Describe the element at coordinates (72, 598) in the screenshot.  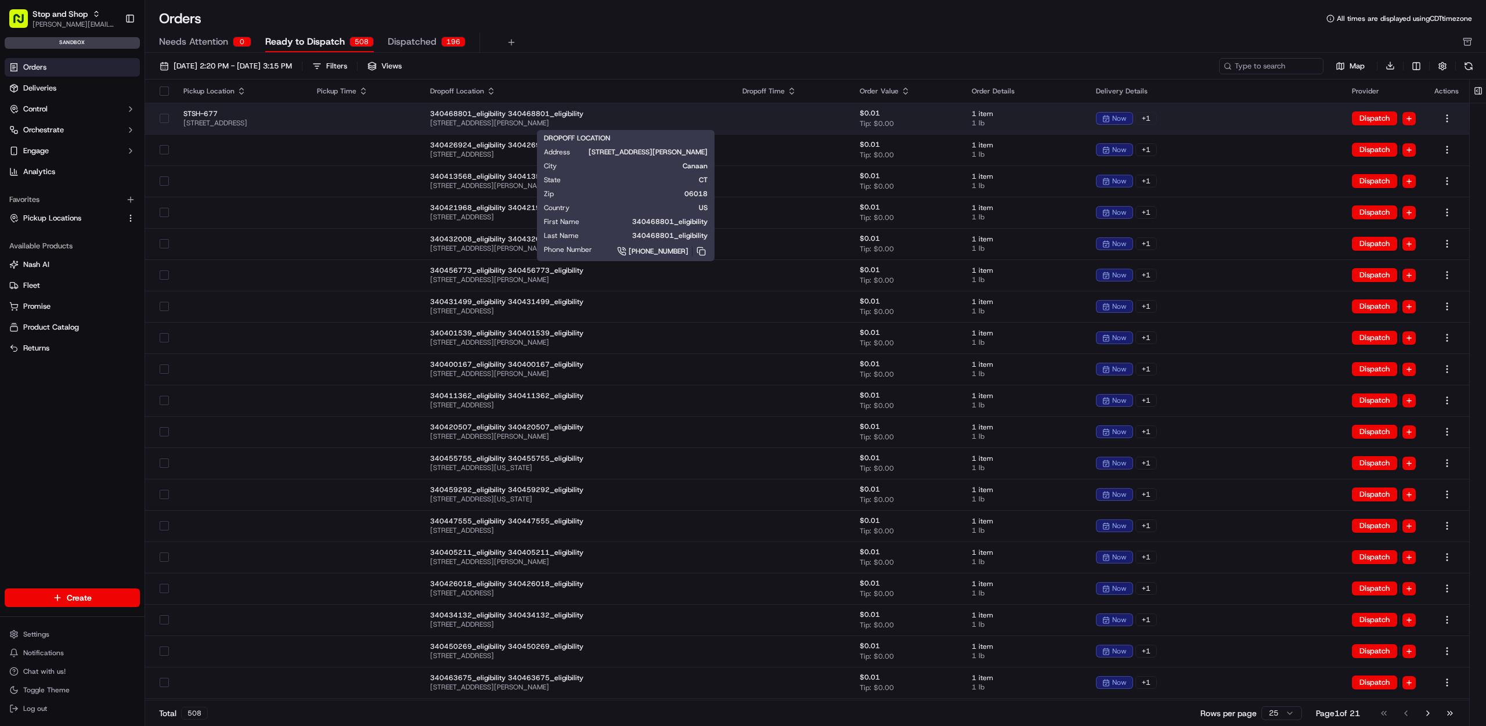
I see `button: Create` at that location.